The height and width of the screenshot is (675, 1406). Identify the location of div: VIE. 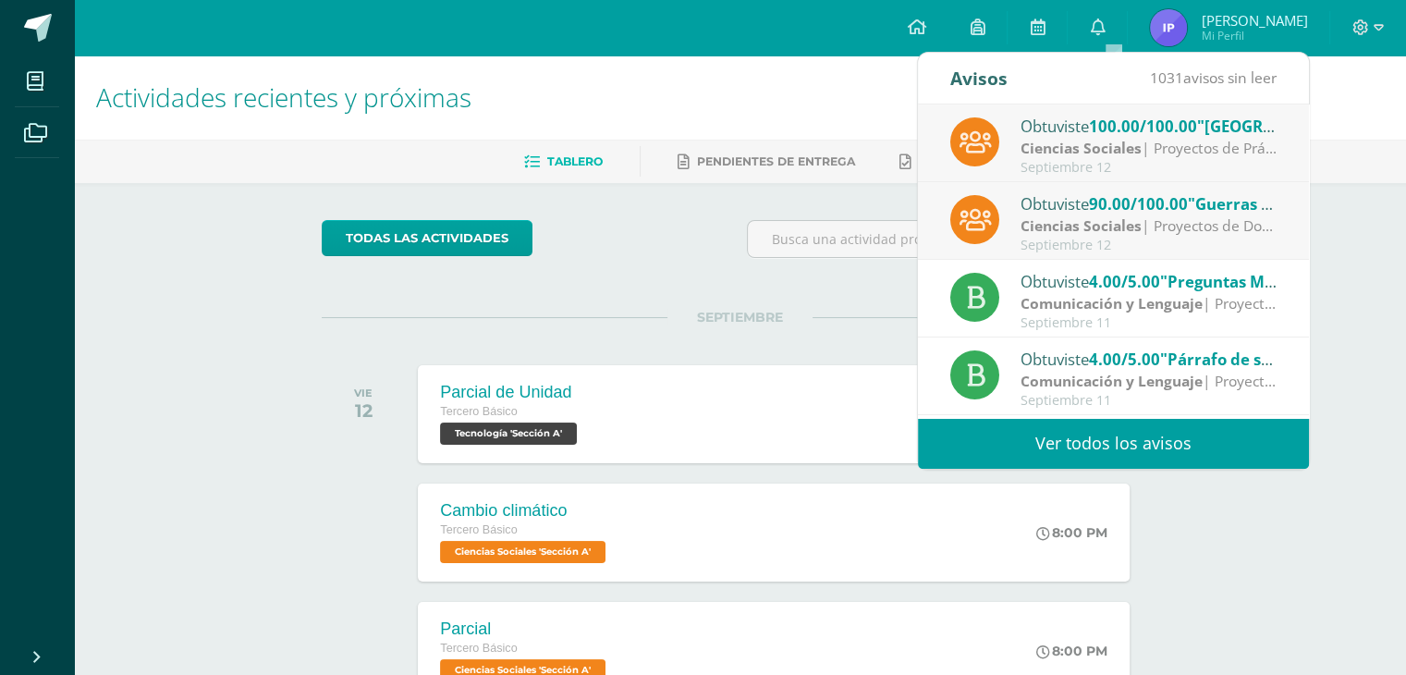
(363, 393).